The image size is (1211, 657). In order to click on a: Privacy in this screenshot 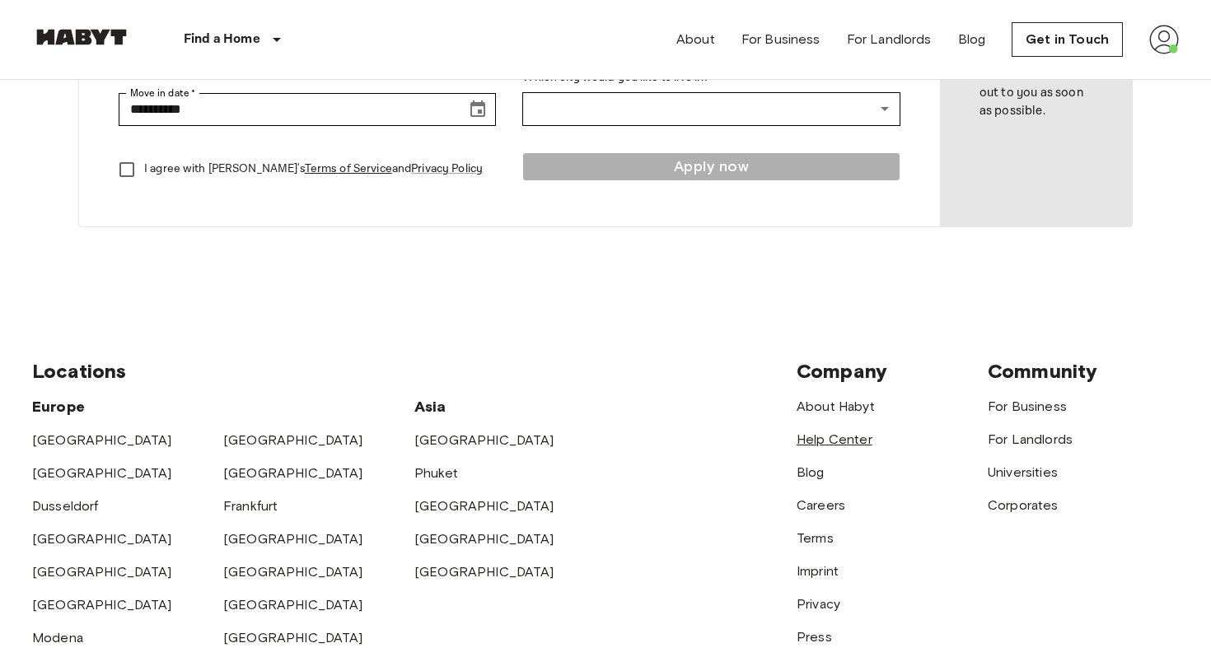, I will do `click(818, 604)`.